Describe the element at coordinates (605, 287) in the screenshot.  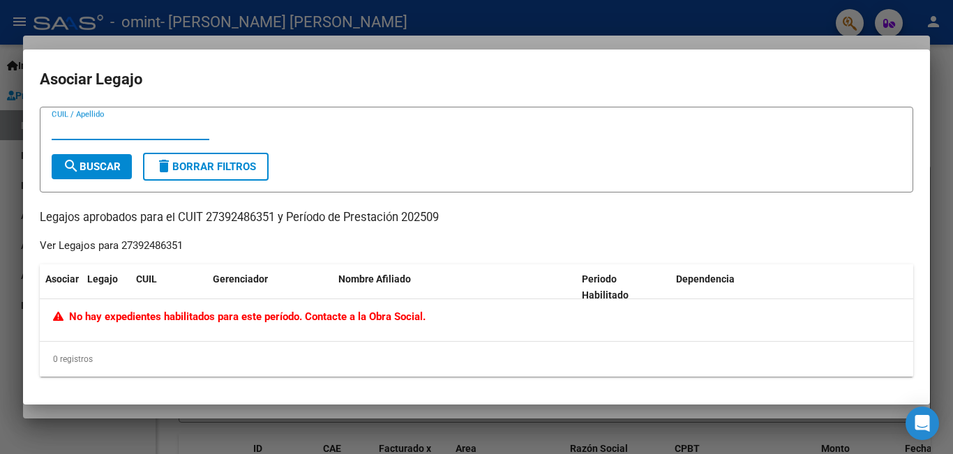
I see `span: Periodo Habilitado` at that location.